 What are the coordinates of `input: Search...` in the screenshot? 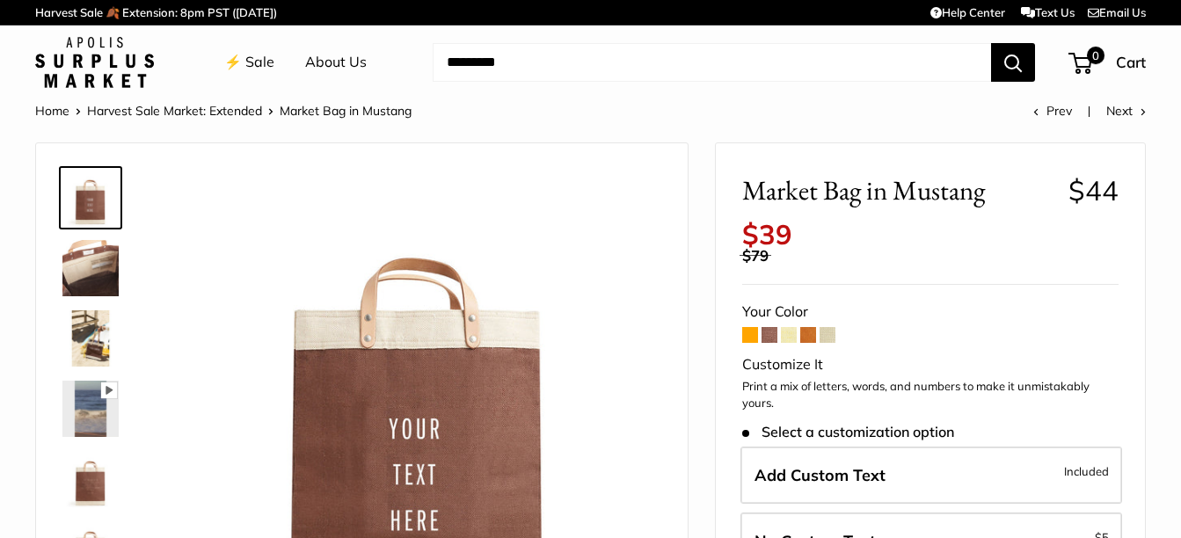 It's located at (712, 62).